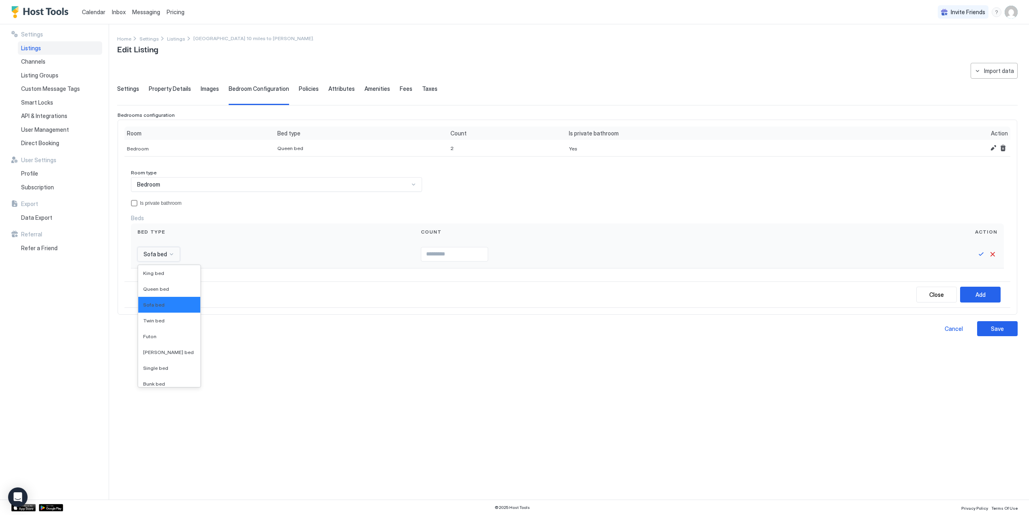  Describe the element at coordinates (936, 294) in the screenshot. I see `div: Close` at that location.